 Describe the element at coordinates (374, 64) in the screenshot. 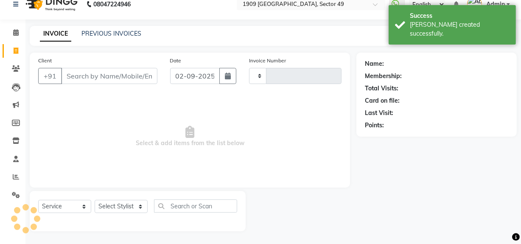

I see `div: Name:` at that location.